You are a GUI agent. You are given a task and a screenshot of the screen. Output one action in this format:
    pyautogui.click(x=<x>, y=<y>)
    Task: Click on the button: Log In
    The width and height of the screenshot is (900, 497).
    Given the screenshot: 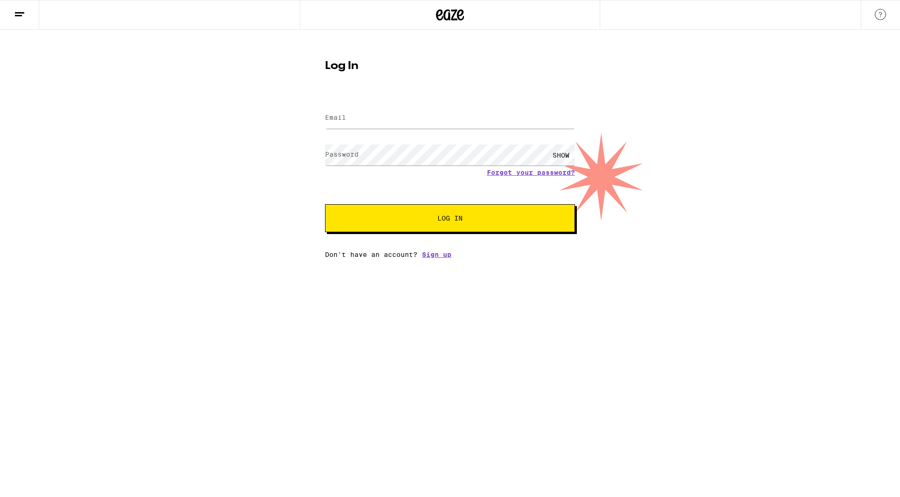 What is the action you would take?
    pyautogui.click(x=450, y=218)
    